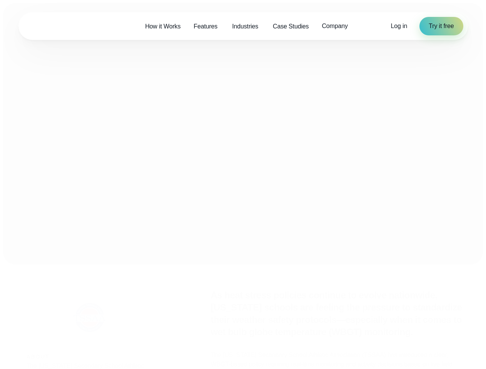 The height and width of the screenshot is (369, 486). What do you see at coordinates (441, 26) in the screenshot?
I see `span: Try it free` at bounding box center [441, 26].